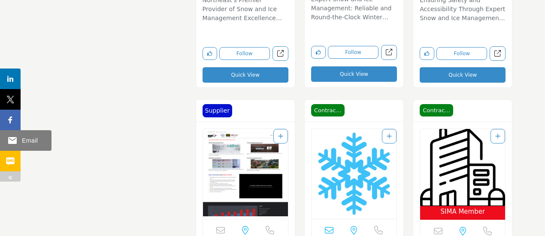 The height and width of the screenshot is (236, 545). Describe the element at coordinates (245, 174) in the screenshot. I see `img: Right Weather LLC` at that location.